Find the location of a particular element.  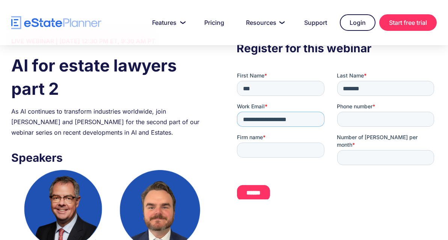

h3: Register for this webinar is located at coordinates (337, 48).